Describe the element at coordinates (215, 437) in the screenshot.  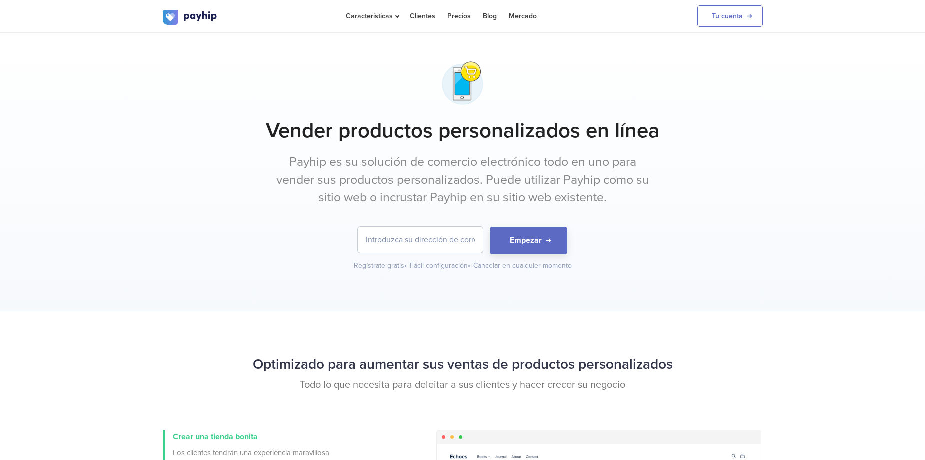
I see `span: Crear una tienda bonita` at that location.